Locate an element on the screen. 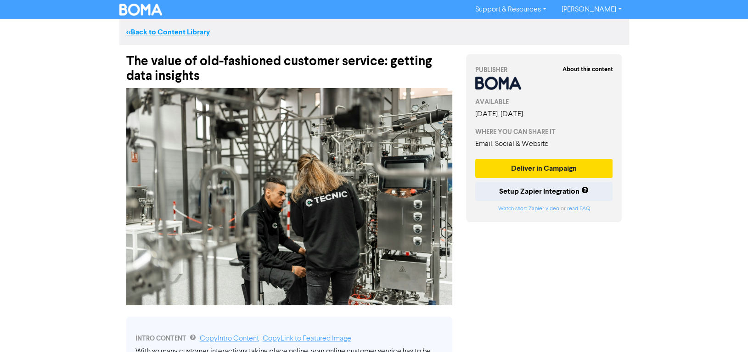 The width and height of the screenshot is (748, 352). div: PUBLISHER is located at coordinates (544, 70).